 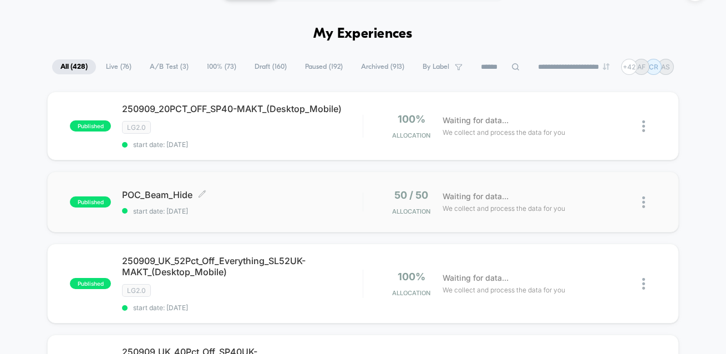 I want to click on p: AF, so click(x=641, y=67).